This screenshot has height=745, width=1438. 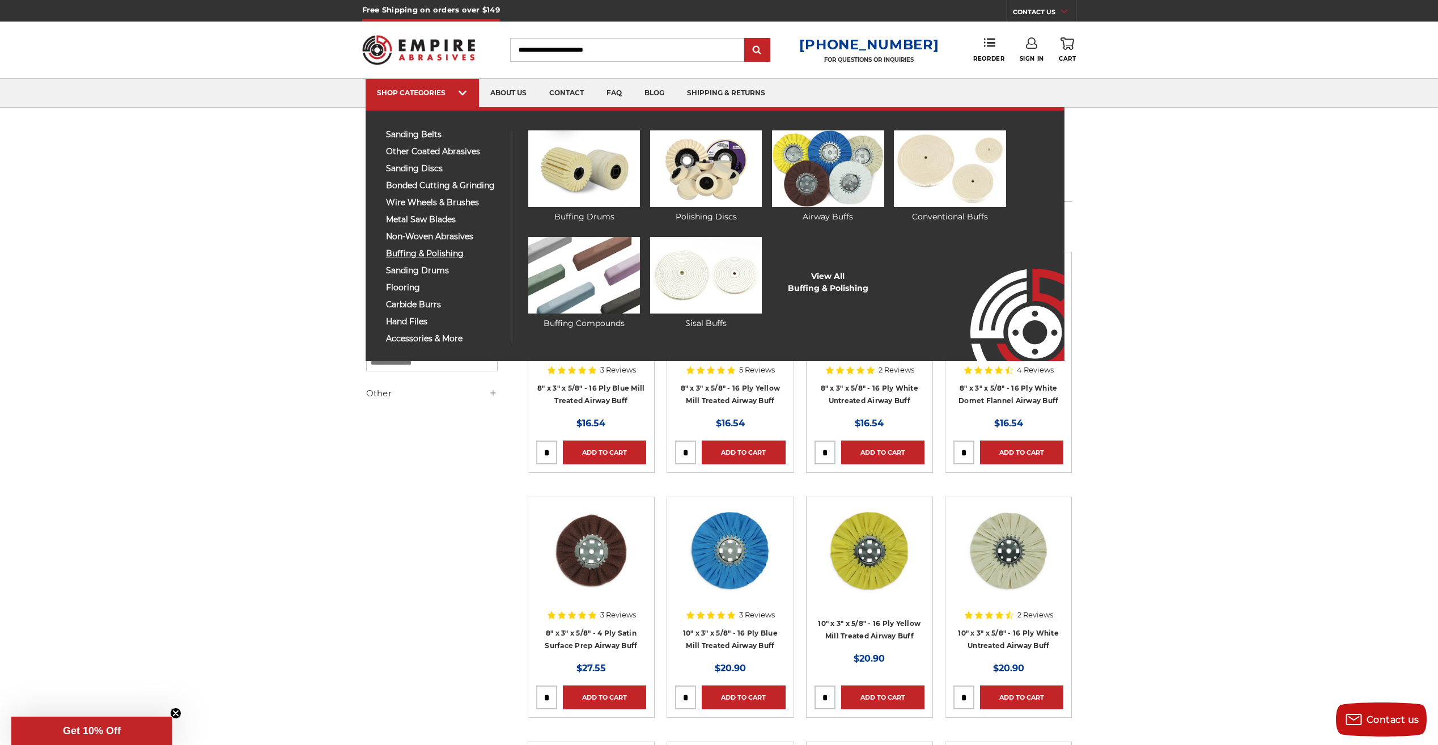 What do you see at coordinates (757, 369) in the screenshot?
I see `span: 5 Reviews` at bounding box center [757, 369].